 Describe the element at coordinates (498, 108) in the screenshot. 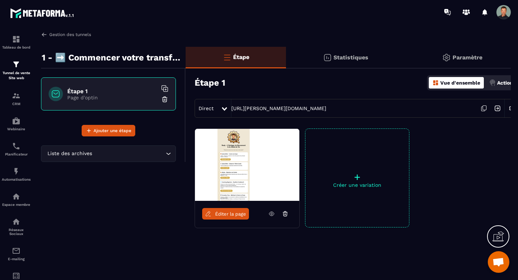

I see `img: arrow-next.bcc2205e.svg` at that location.